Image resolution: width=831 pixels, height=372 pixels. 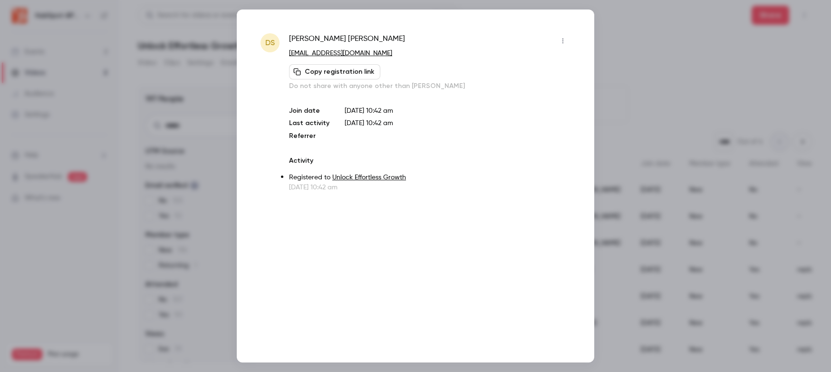 I want to click on a: Unlock Effortless Growth, so click(x=369, y=177).